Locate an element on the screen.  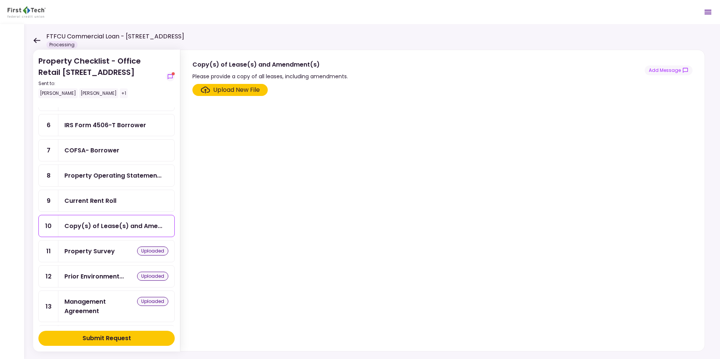
div: Current Rent Roll is located at coordinates (90, 201).